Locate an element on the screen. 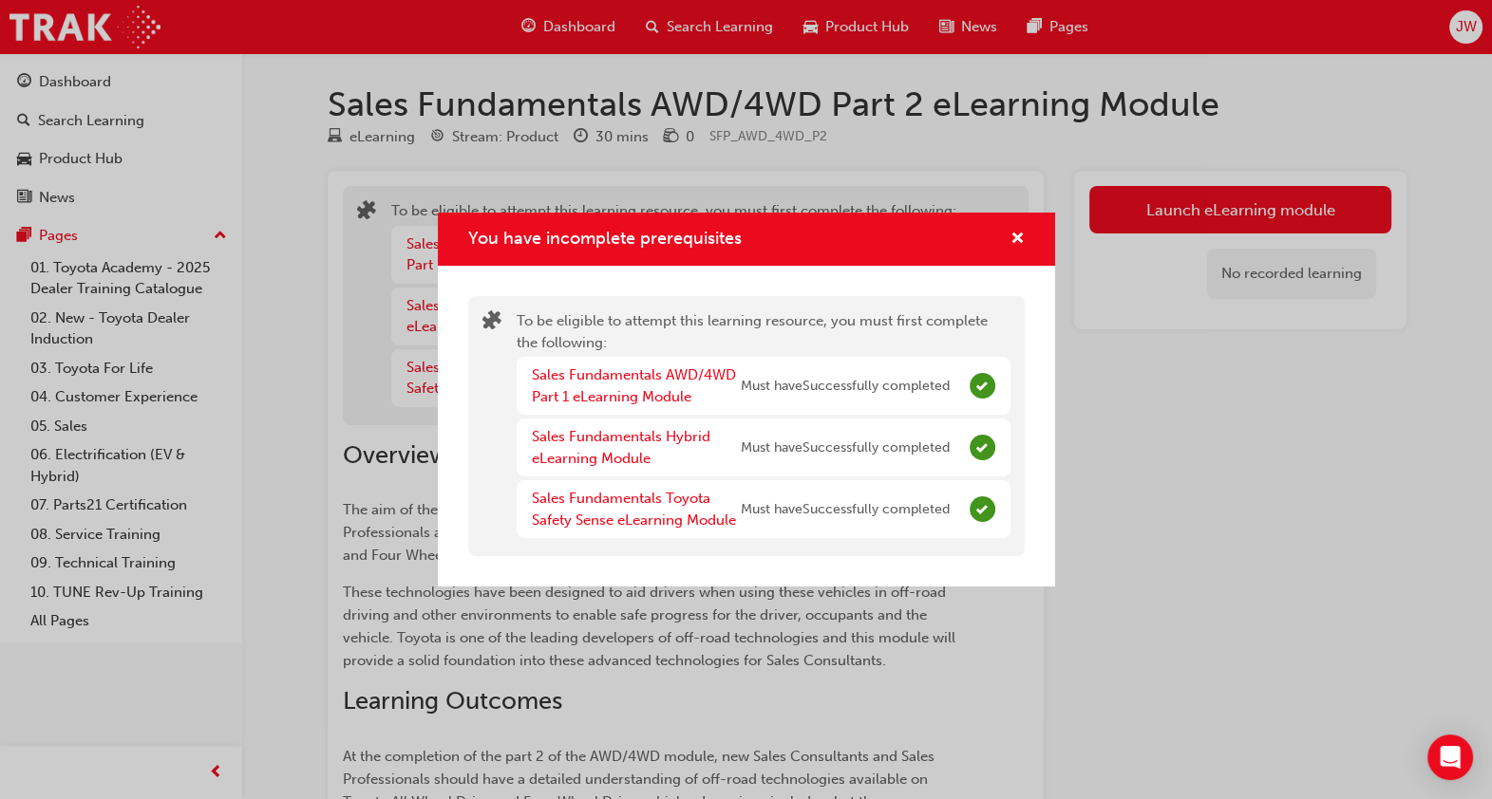  span: puzzle-icon is located at coordinates (492, 323).